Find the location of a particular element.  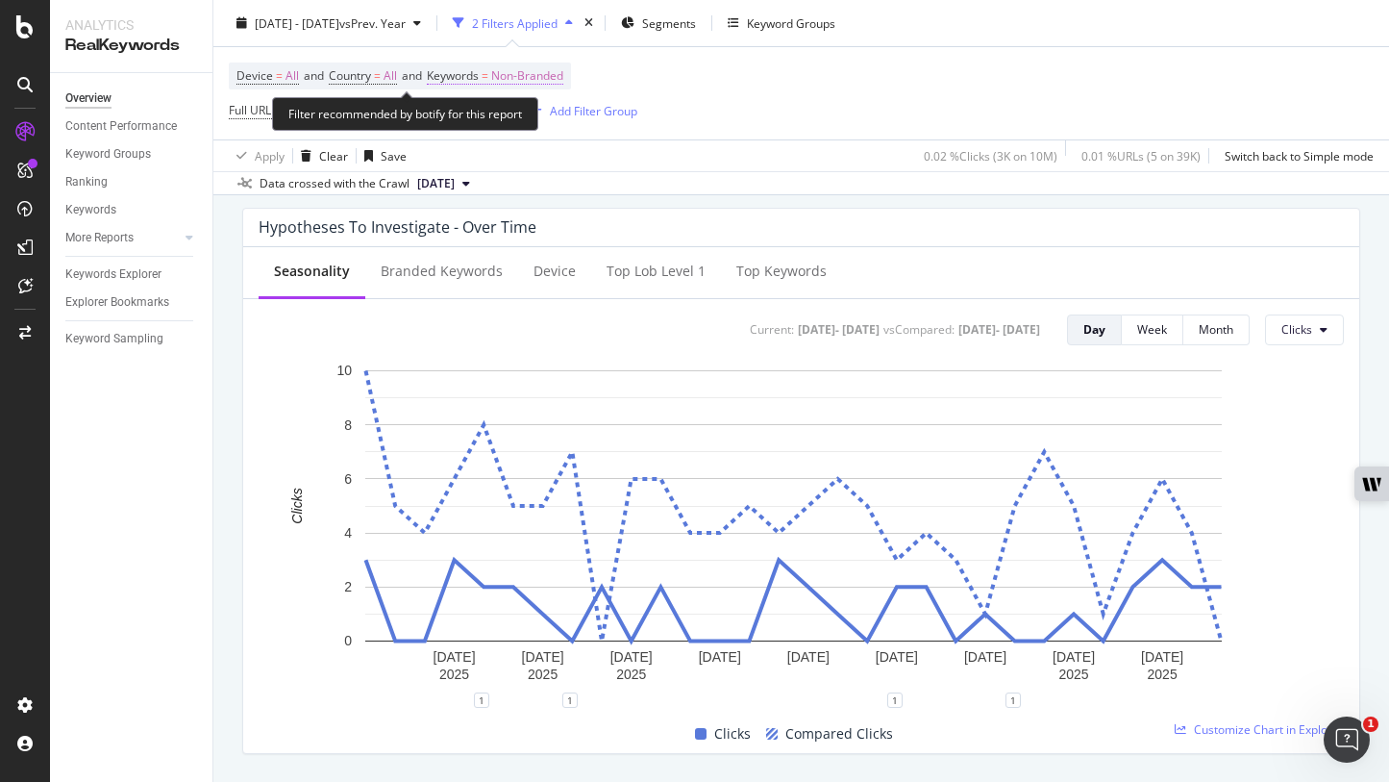

span: Customize Chart in Explorer is located at coordinates (1269, 729).